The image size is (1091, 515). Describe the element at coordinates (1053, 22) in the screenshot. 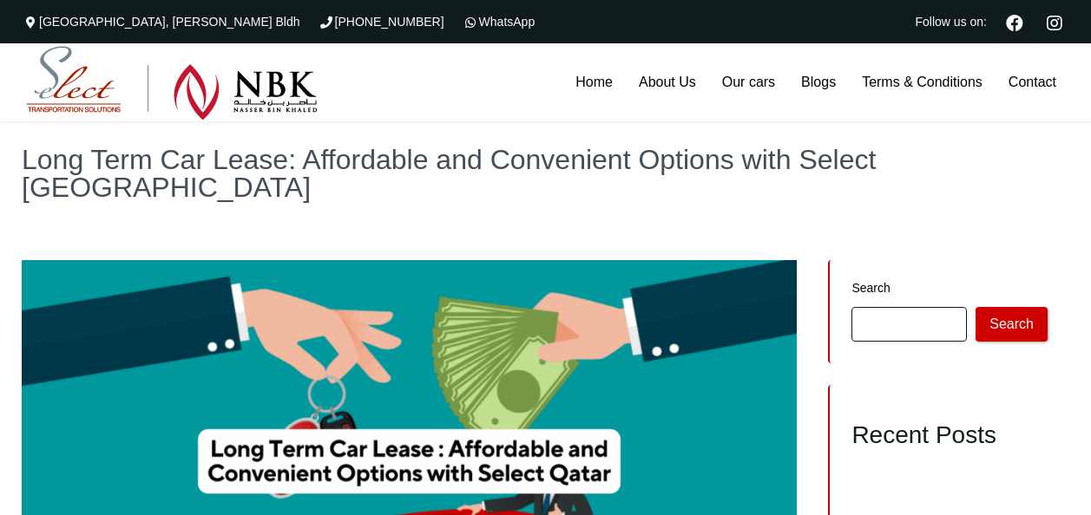

I see `a: Instagram` at that location.